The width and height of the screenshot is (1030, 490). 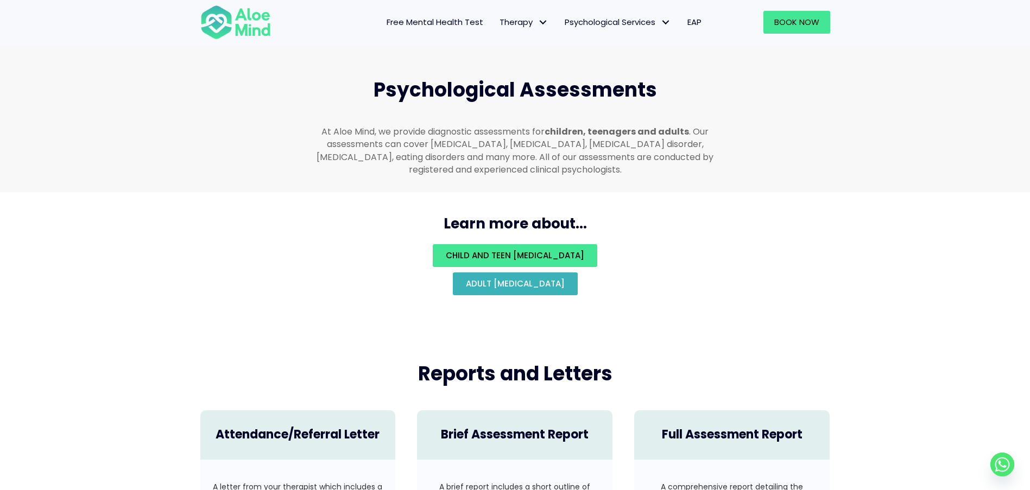 What do you see at coordinates (617, 131) in the screenshot?
I see `strong: children, teenagers and adults` at bounding box center [617, 131].